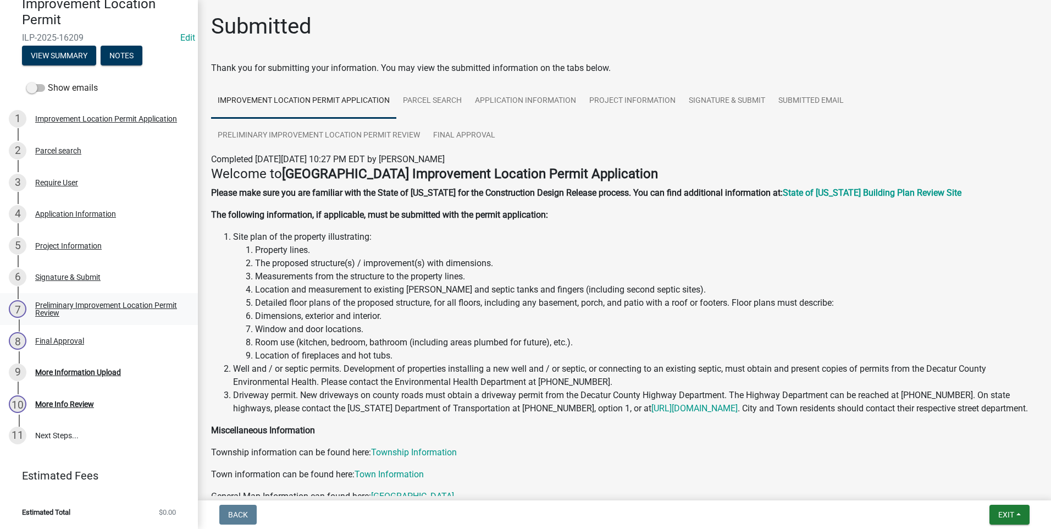 The width and height of the screenshot is (1051, 529). I want to click on label: Show emails, so click(62, 88).